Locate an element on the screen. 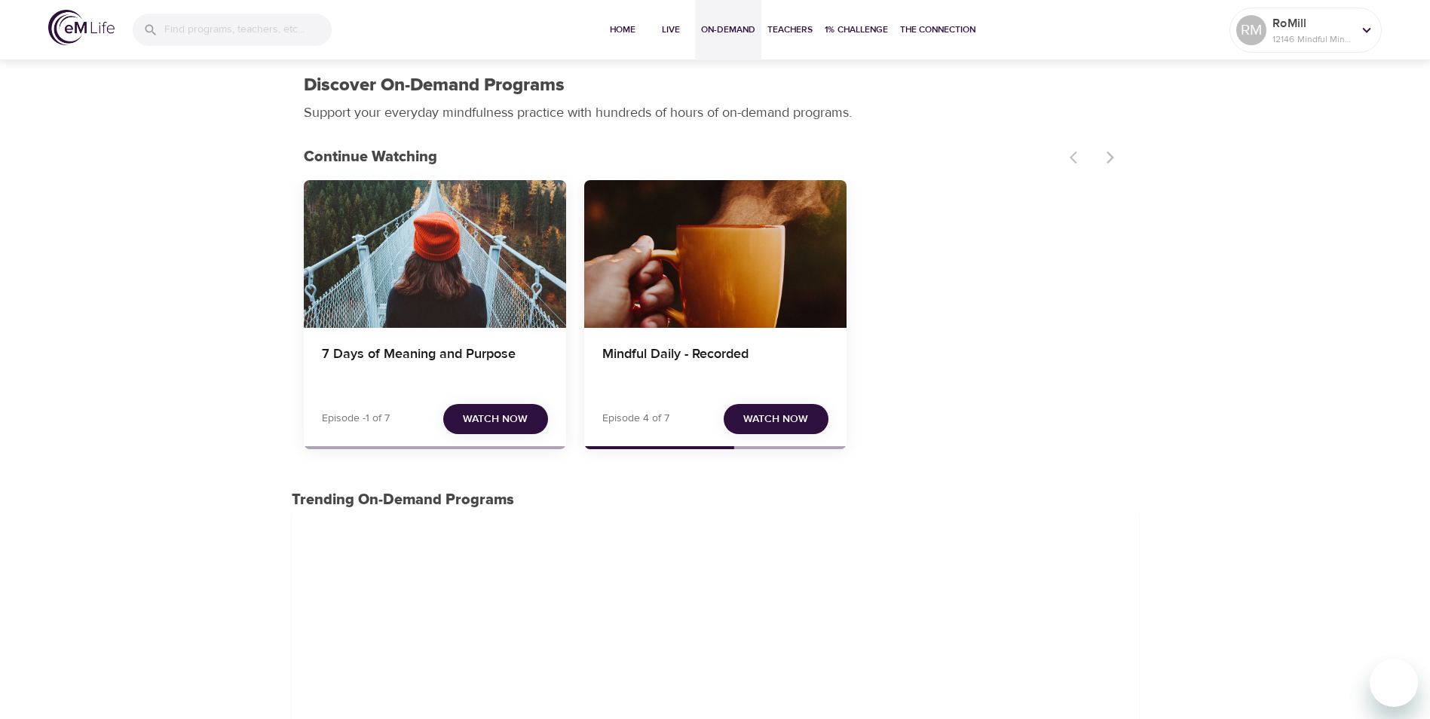 This screenshot has width=1430, height=719. p: 12146 Mindful Minutes is located at coordinates (1312, 39).